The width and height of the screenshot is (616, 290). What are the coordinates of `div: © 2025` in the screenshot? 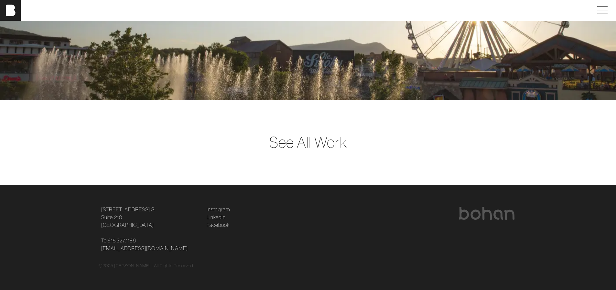 It's located at (308, 265).